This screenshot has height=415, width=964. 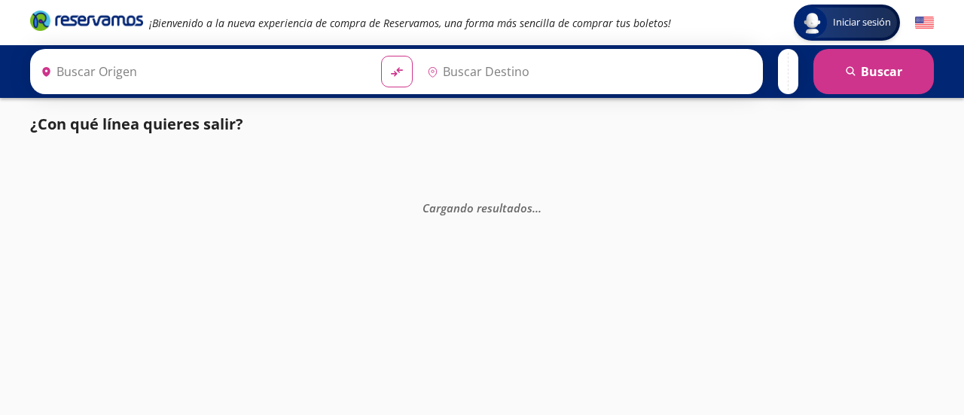 I want to click on em: Cargando resultados, so click(x=482, y=207).